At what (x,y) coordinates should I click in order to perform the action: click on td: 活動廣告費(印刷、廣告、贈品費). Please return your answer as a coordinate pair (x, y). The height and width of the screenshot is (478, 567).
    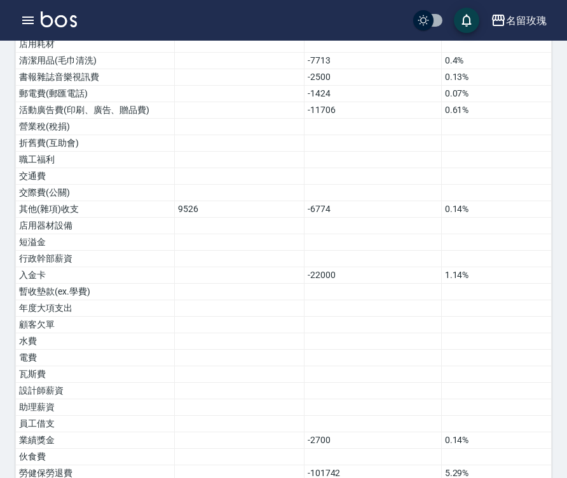
    Looking at the image, I should click on (95, 111).